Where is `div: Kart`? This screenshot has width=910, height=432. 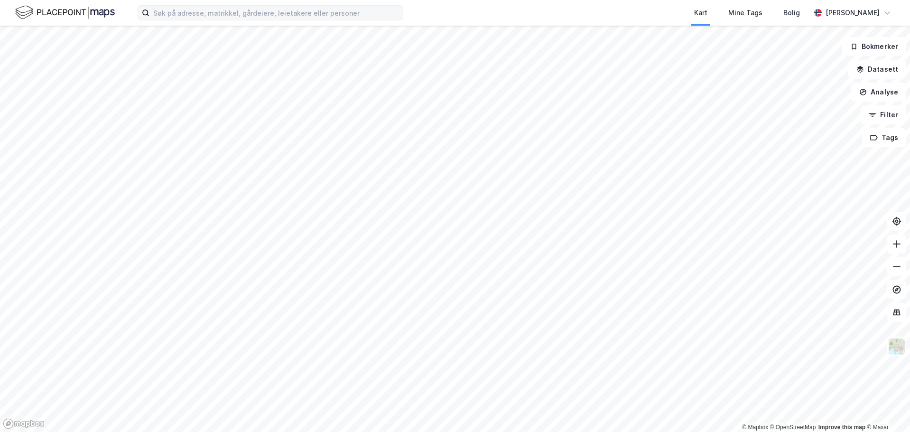
div: Kart is located at coordinates (701, 13).